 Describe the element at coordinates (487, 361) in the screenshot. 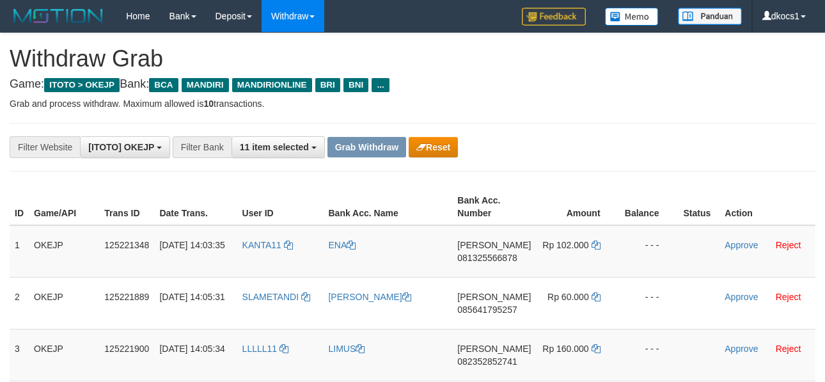

I see `span: Copy 082352852741 to clipboard` at that location.